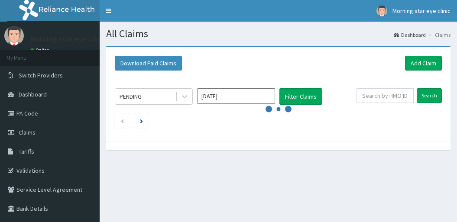 The width and height of the screenshot is (457, 222). What do you see at coordinates (41, 50) in the screenshot?
I see `a: Online` at bounding box center [41, 50].